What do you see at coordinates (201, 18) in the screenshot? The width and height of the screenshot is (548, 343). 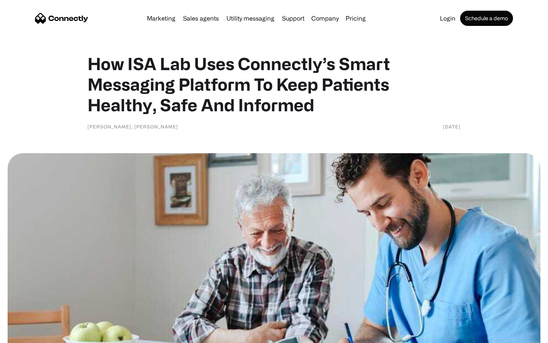 I see `a: Sales agents` at bounding box center [201, 18].